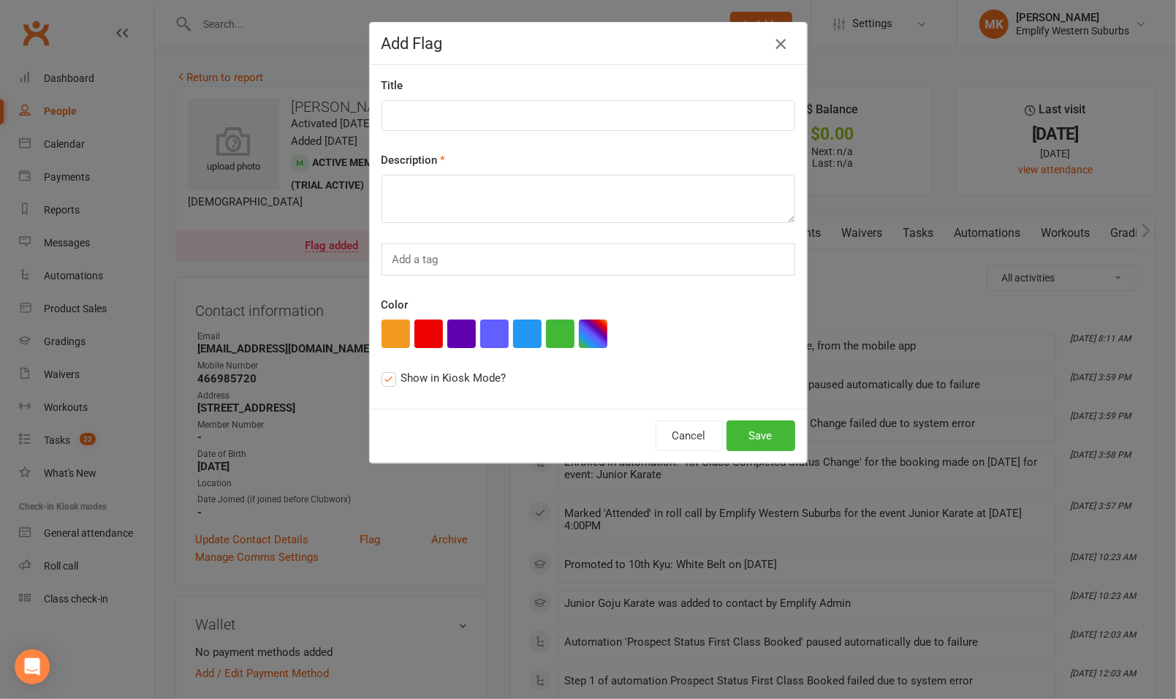 Image resolution: width=1176 pixels, height=699 pixels. I want to click on button: Cancel, so click(689, 436).